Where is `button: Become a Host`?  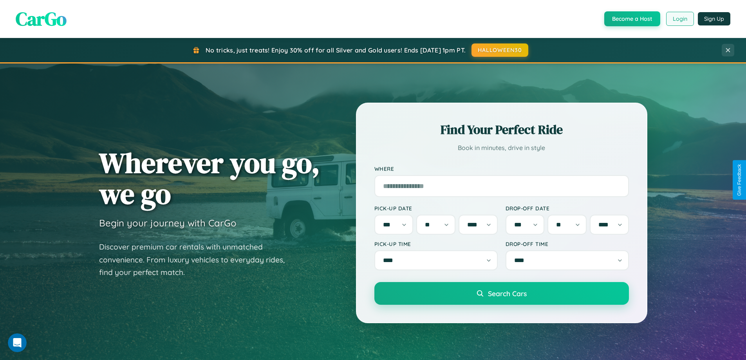 button: Become a Host is located at coordinates (632, 19).